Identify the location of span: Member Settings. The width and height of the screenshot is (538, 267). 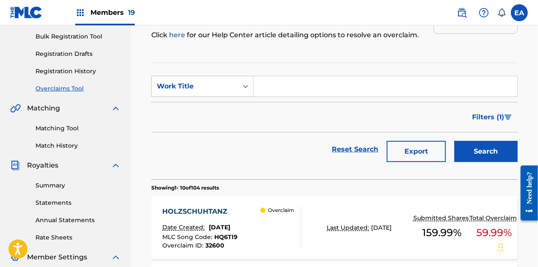
(57, 257).